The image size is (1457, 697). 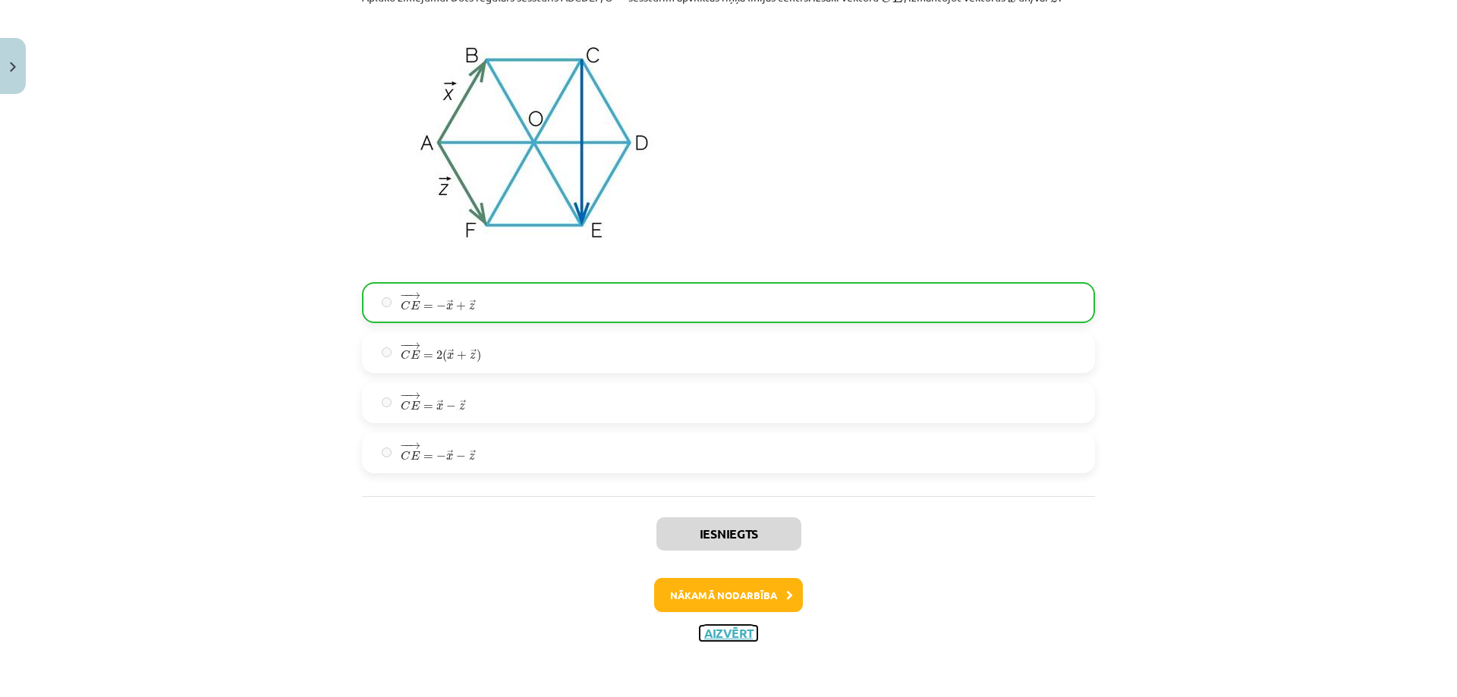 I want to click on button: Aizvērt, so click(x=728, y=633).